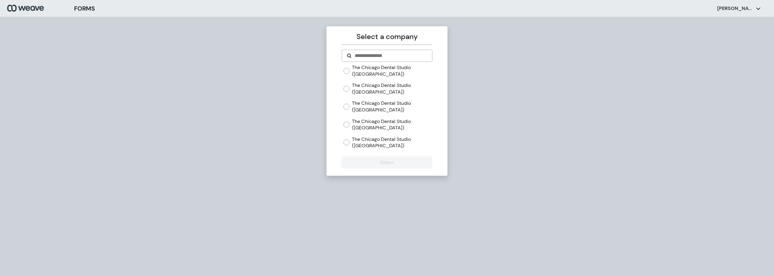 The width and height of the screenshot is (774, 276). What do you see at coordinates (387, 162) in the screenshot?
I see `button: Select` at bounding box center [387, 162].